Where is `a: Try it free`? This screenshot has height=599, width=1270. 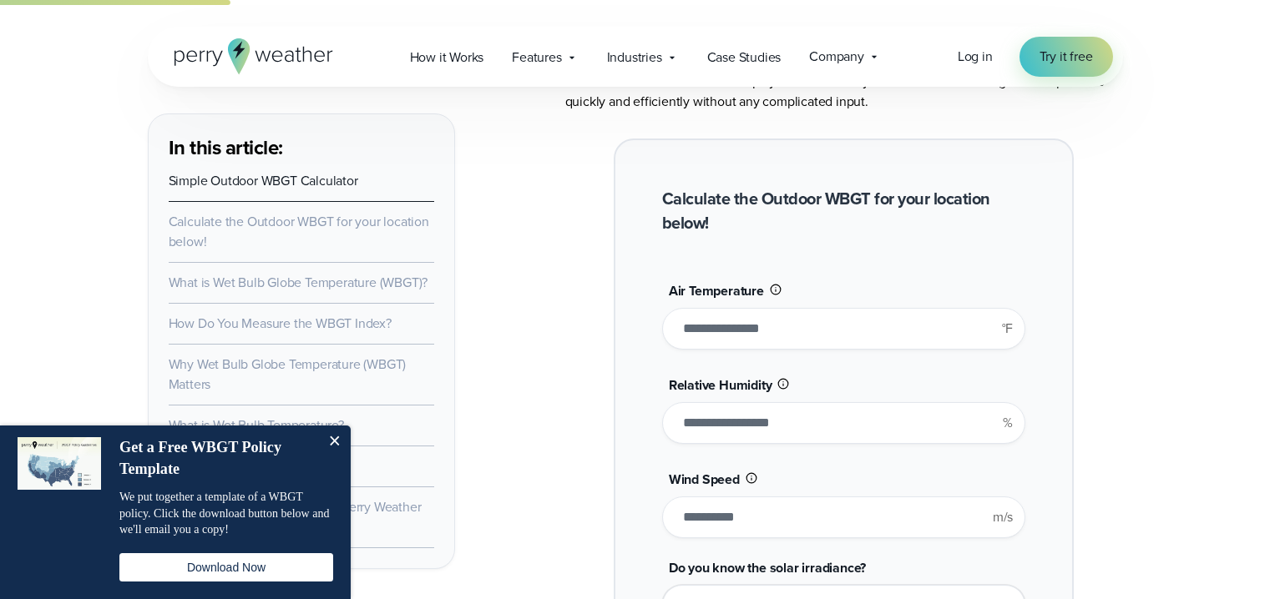
a: Try it free is located at coordinates (1066, 57).